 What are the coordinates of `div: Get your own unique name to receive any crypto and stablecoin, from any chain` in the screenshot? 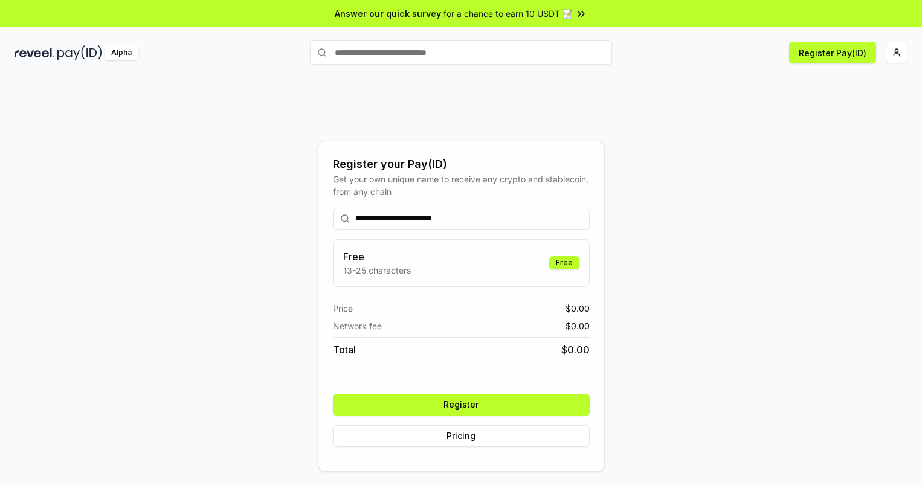 It's located at (461, 186).